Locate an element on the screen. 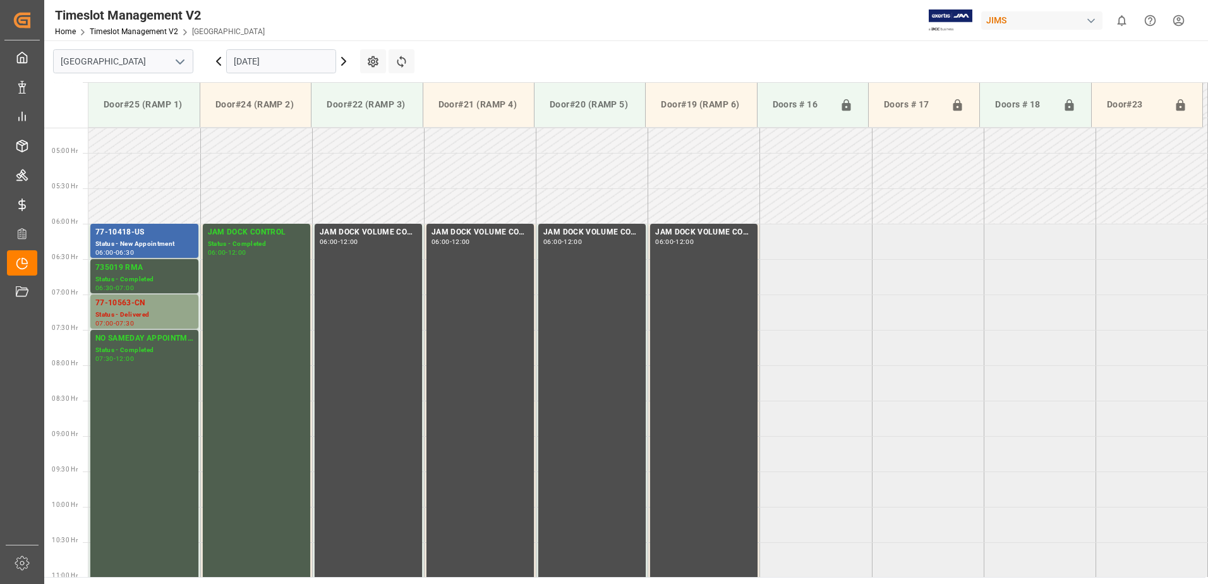  button: show 0 new notifications is located at coordinates (1121, 20).